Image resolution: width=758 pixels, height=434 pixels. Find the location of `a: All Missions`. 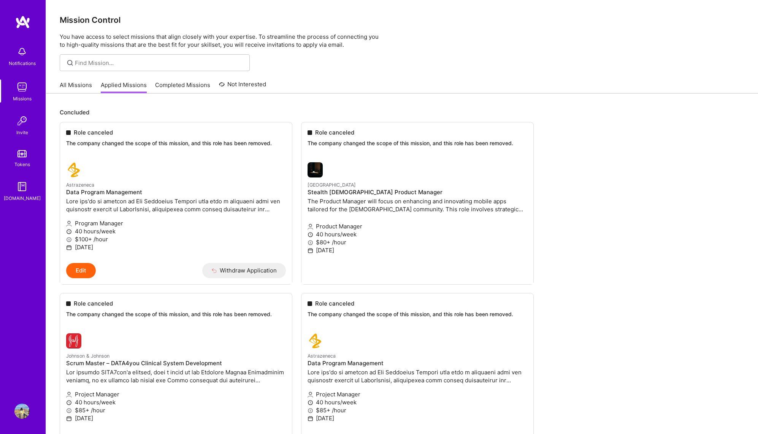

a: All Missions is located at coordinates (76, 87).